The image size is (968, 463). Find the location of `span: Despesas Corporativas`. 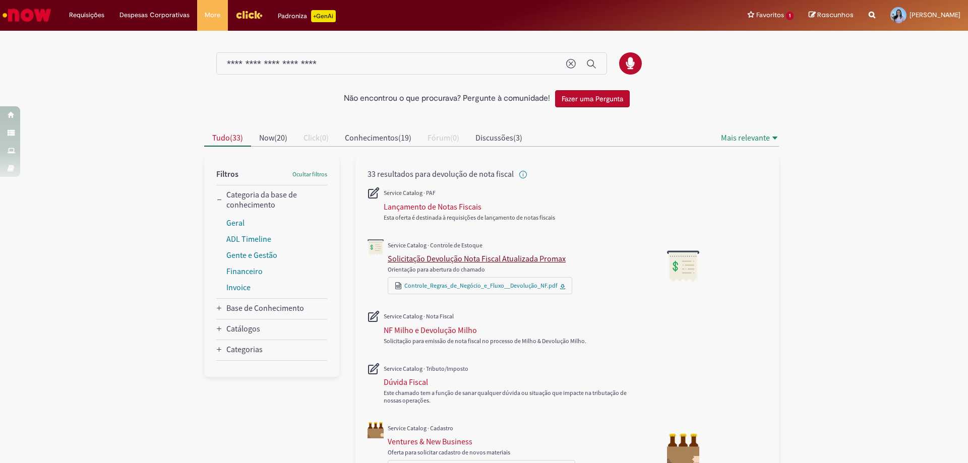

span: Despesas Corporativas is located at coordinates (154, 15).